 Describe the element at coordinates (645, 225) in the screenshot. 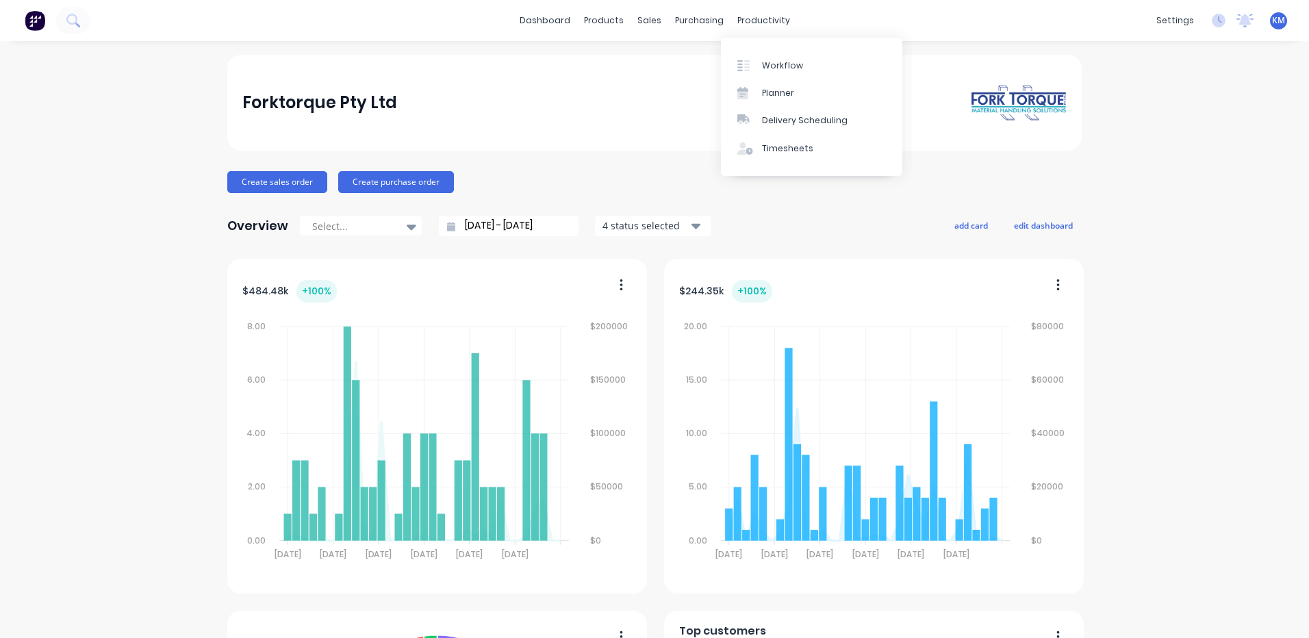

I see `div: 4 status selected` at that location.